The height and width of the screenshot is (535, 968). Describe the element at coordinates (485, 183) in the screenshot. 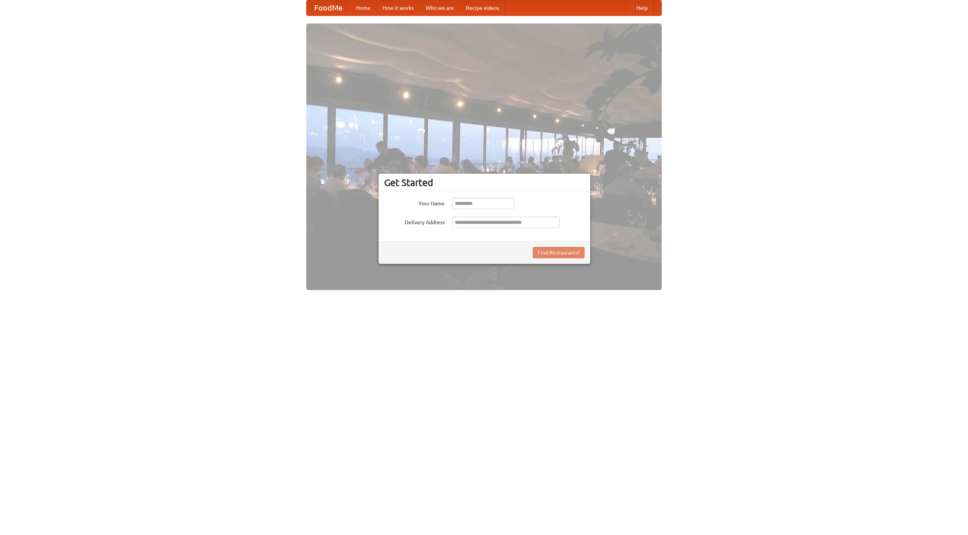

I see `h3: Get Started` at that location.